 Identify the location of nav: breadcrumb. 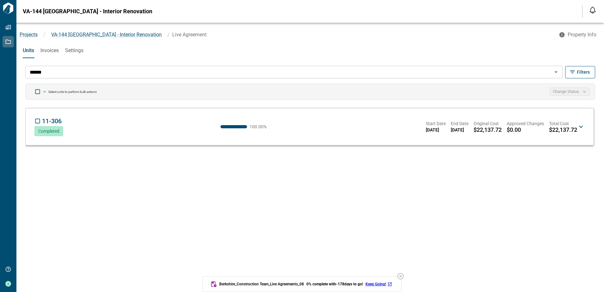
(285, 35).